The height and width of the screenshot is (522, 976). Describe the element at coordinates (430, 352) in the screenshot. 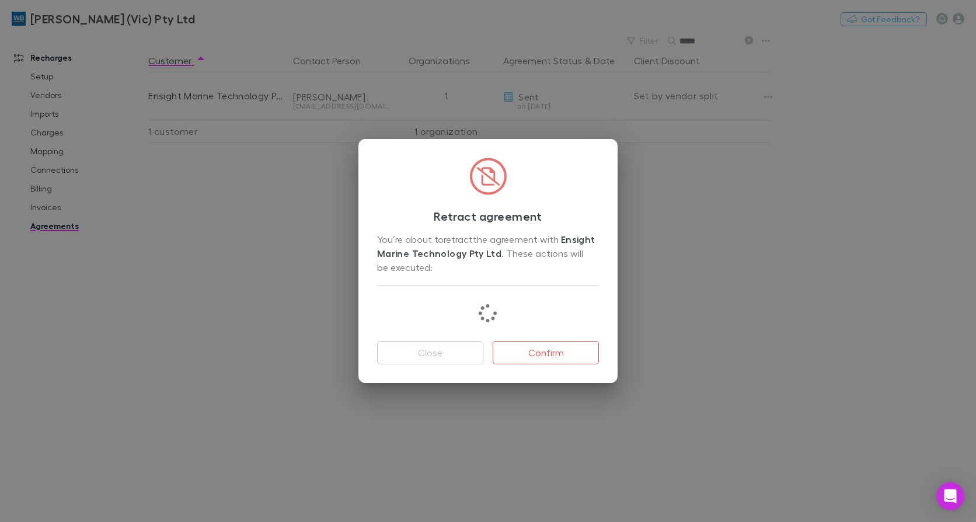

I see `button: Close` at that location.